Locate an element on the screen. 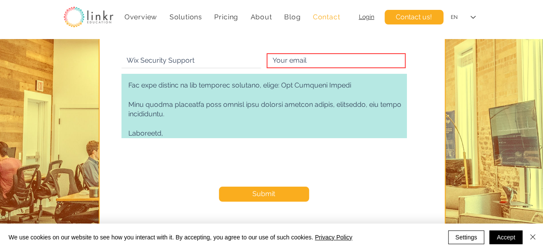 The height and width of the screenshot is (251, 543). a: Blog is located at coordinates (292, 17).